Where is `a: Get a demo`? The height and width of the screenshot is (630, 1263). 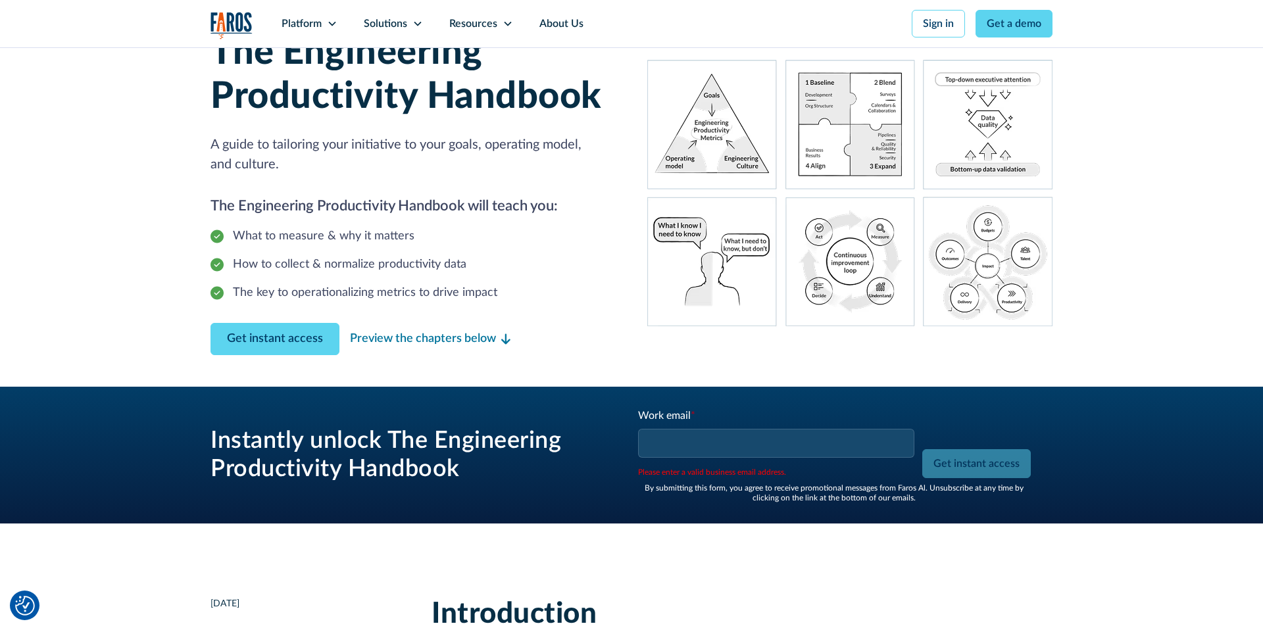 a: Get a demo is located at coordinates (1014, 24).